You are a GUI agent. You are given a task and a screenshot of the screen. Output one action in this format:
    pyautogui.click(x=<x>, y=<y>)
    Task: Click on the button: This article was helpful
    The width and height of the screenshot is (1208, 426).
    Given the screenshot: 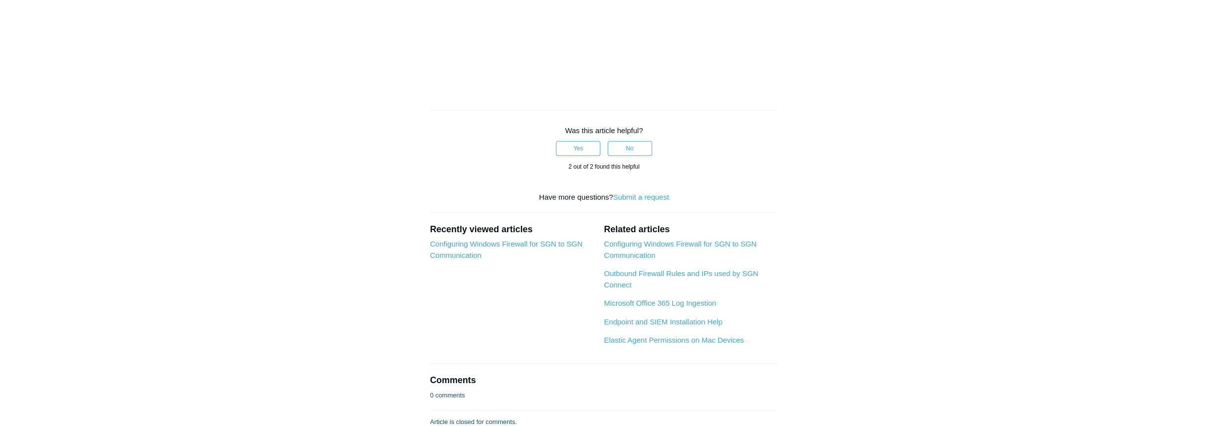 What is the action you would take?
    pyautogui.click(x=578, y=149)
    